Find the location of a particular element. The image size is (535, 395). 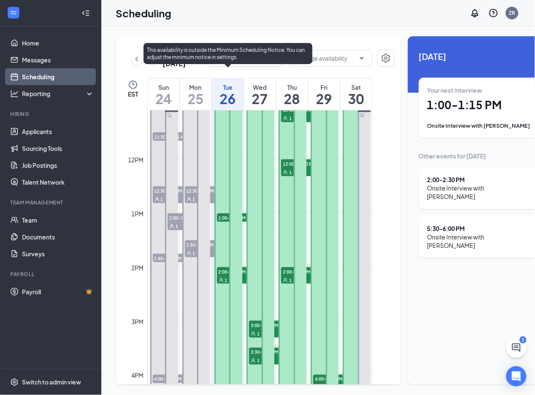

a: Settings is located at coordinates (386, 59).